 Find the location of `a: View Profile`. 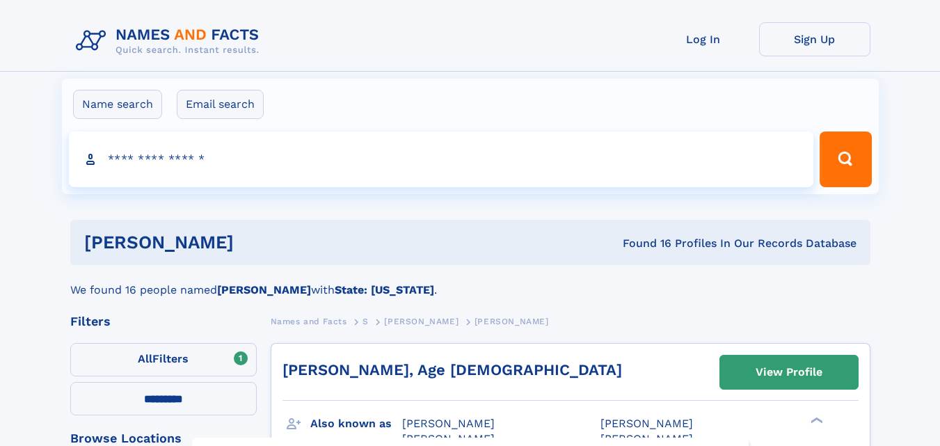

a: View Profile is located at coordinates (789, 372).